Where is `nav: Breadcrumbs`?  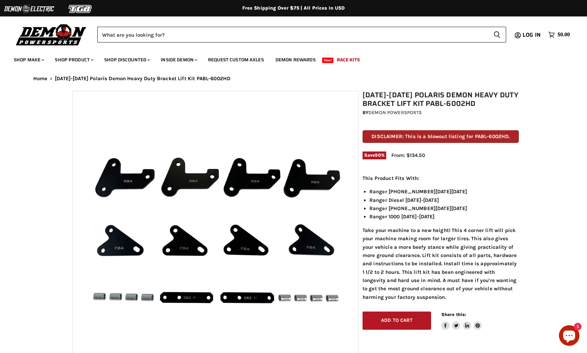
nav: Breadcrumbs is located at coordinates (294, 78).